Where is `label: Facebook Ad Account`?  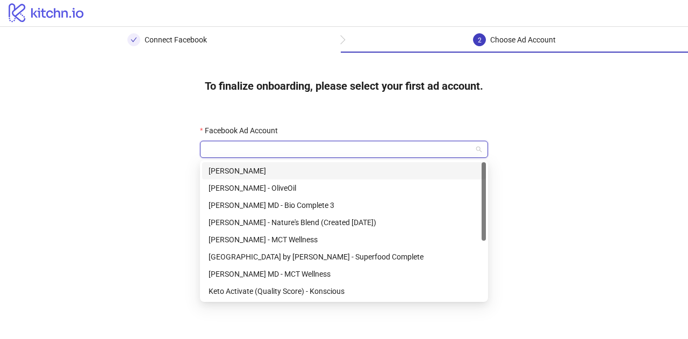
label: Facebook Ad Account is located at coordinates (242, 131).